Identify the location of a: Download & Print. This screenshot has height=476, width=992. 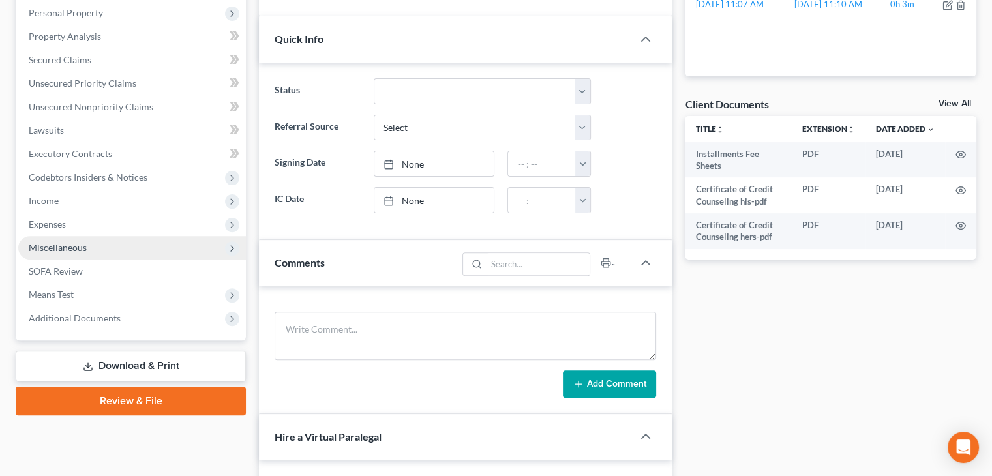
(130, 366).